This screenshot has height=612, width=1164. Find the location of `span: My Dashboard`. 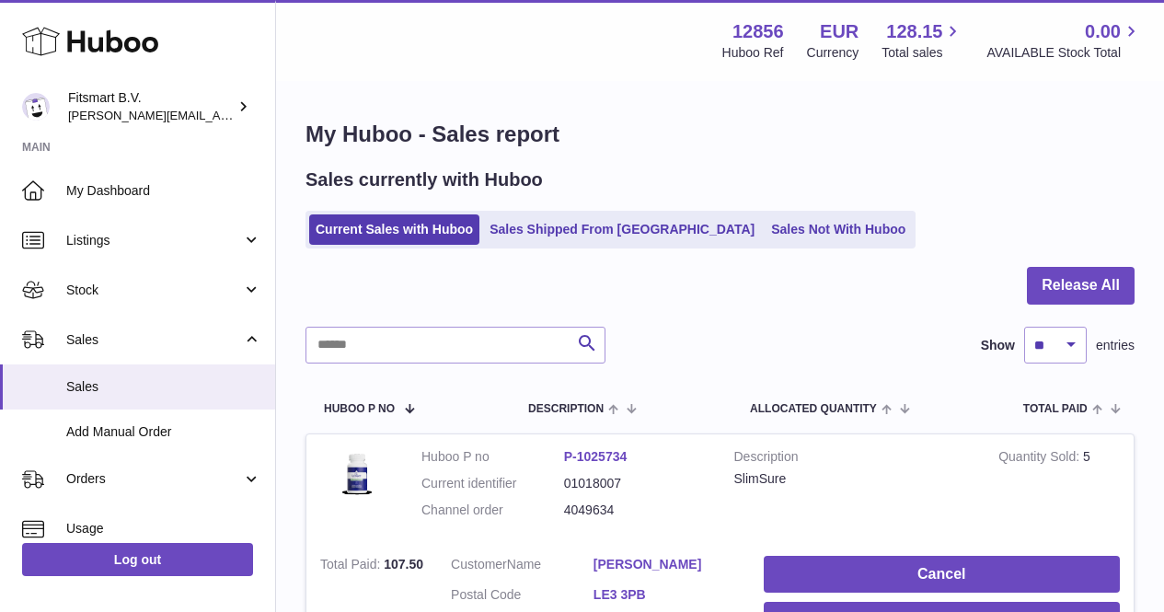

span: My Dashboard is located at coordinates (164, 191).